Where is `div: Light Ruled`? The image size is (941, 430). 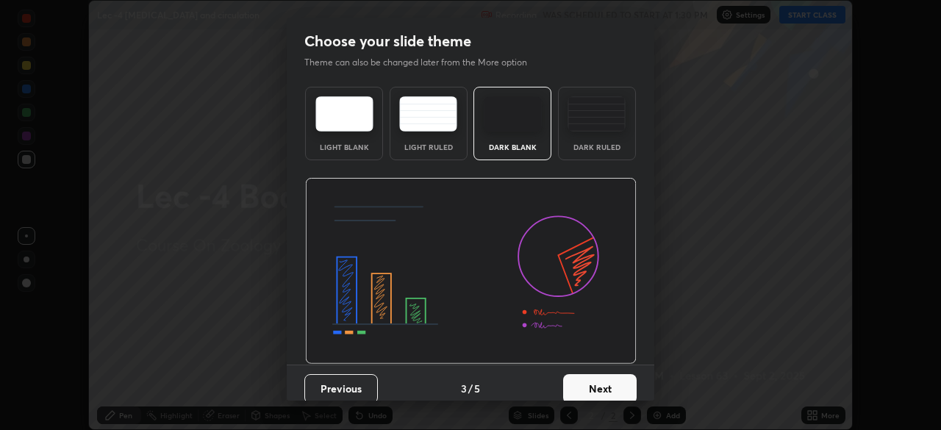
div: Light Ruled is located at coordinates (429, 147).